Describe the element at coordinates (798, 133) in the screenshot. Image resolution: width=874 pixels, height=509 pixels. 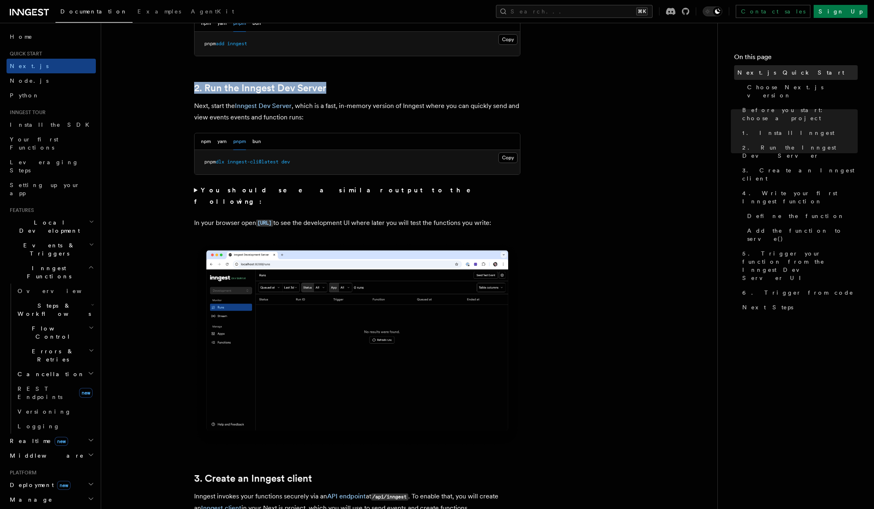
I see `a: 1. Install Inngest` at that location.